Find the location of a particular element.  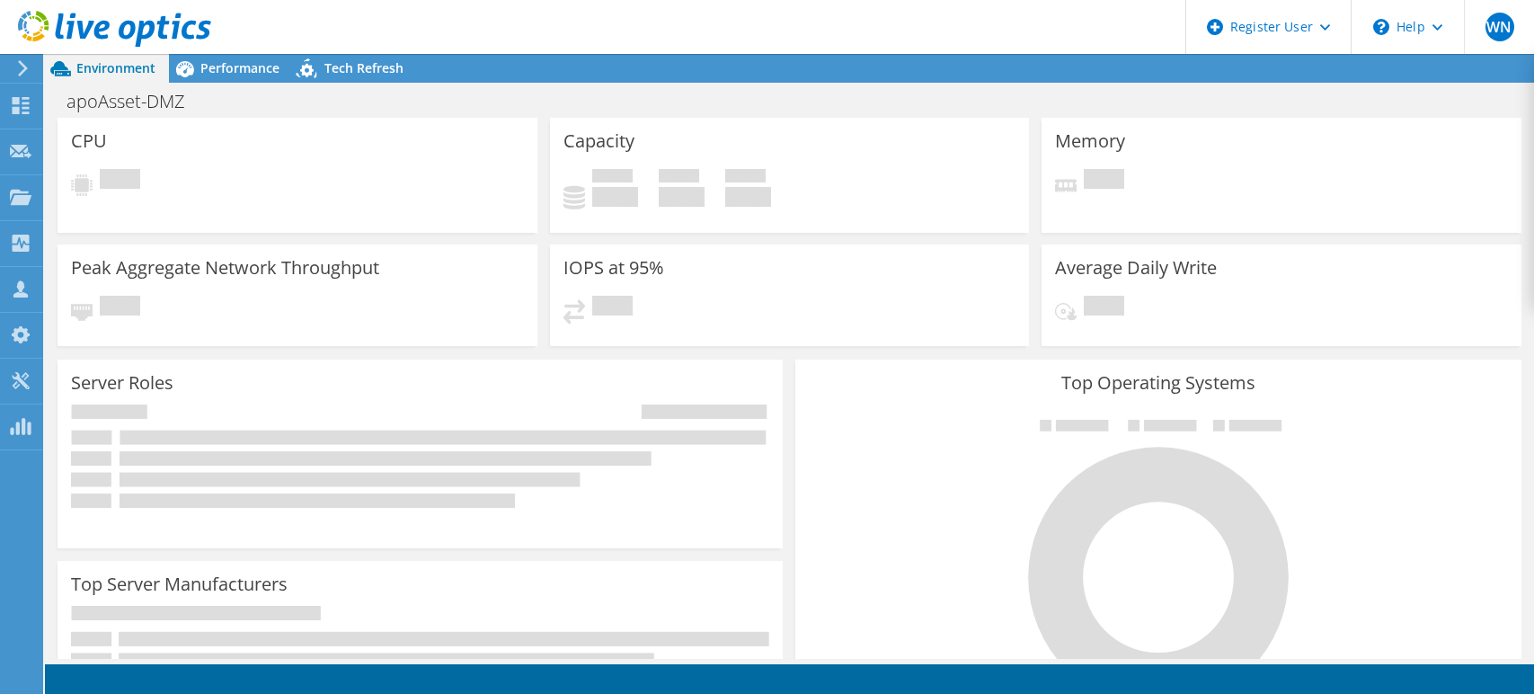

h1: apoAsset-DMZ is located at coordinates (136, 102).